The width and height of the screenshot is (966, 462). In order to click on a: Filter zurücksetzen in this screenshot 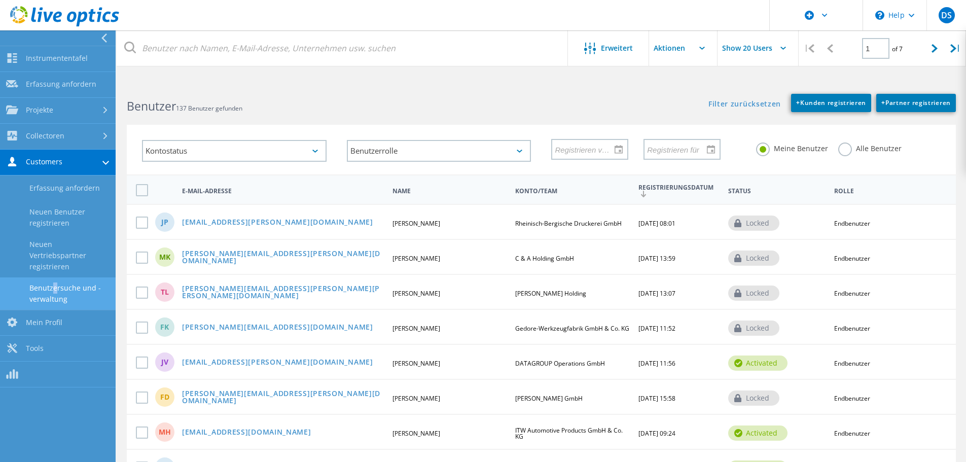, I will do `click(744, 104)`.